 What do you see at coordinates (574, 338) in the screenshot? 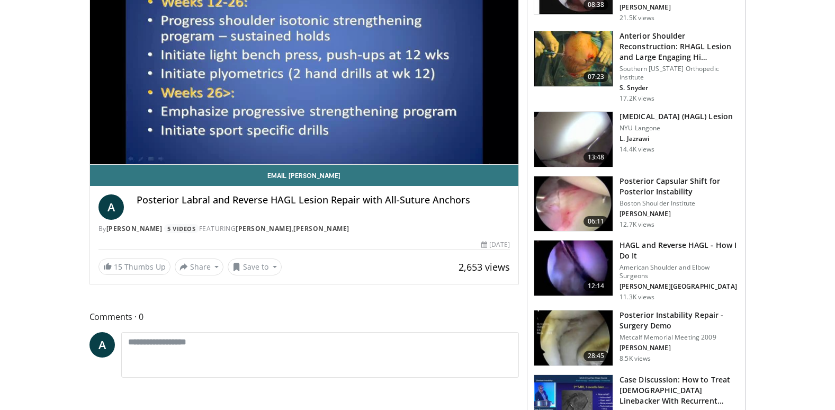
I see `img: arc_3.png.150x105_q85_crop-smart_upscale.jpg` at bounding box center [574, 338].